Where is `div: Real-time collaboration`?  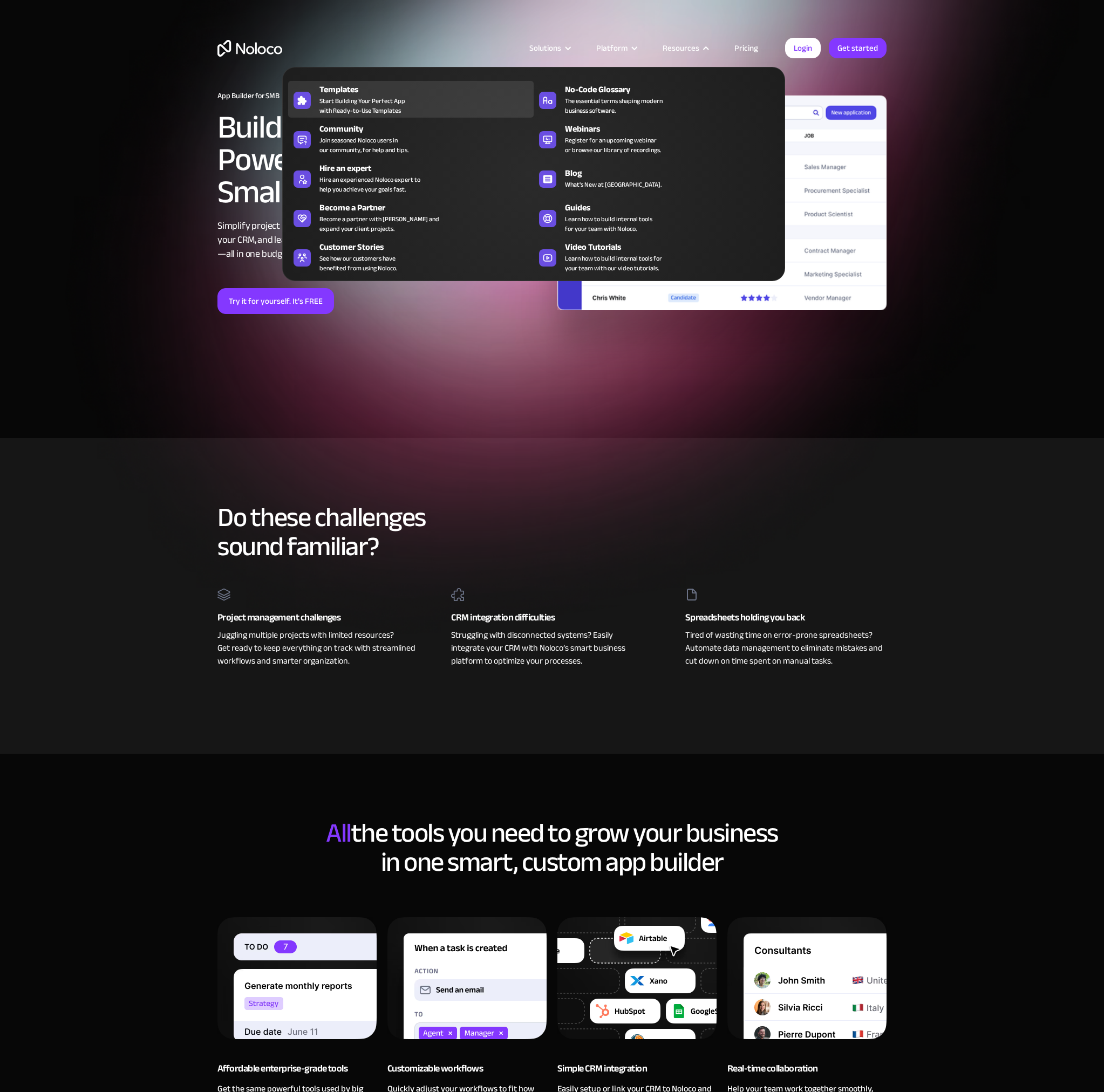
div: Real-time collaboration is located at coordinates (806, 1071).